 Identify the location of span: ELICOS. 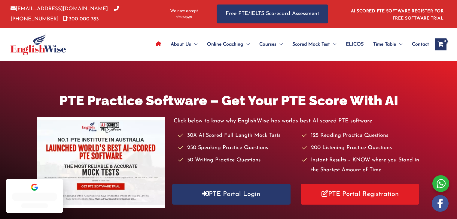
(354, 44).